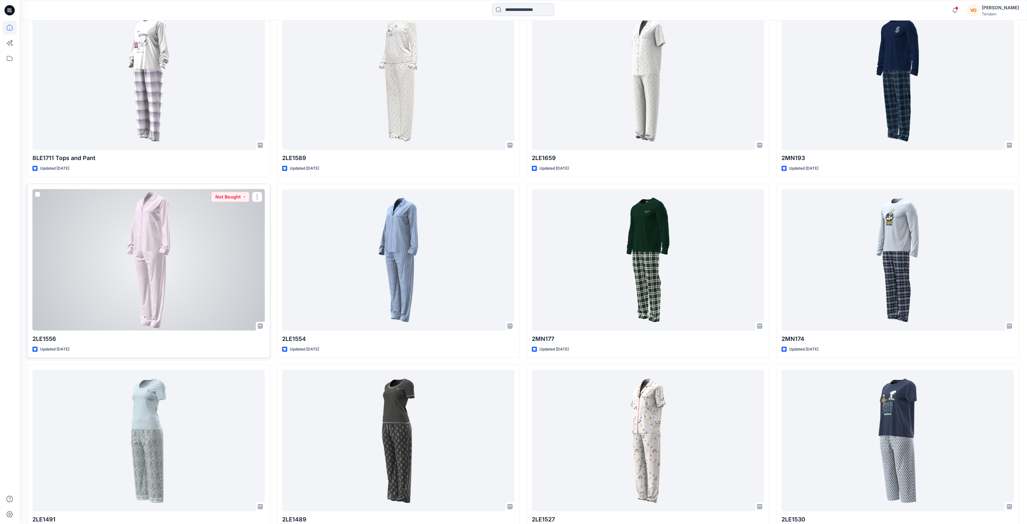 This screenshot has width=1027, height=524. Describe the element at coordinates (149, 79) in the screenshot. I see `a: 8LE1711 Tops and Pant` at that location.